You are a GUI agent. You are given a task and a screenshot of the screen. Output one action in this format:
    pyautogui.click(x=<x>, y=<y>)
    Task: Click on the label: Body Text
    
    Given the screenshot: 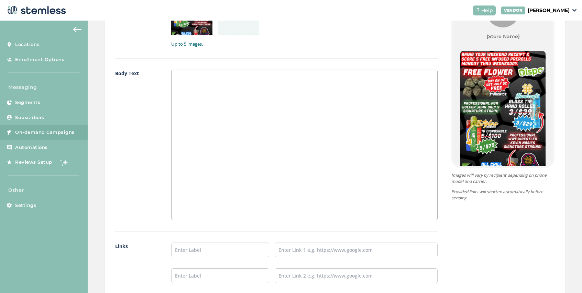 What is the action you would take?
    pyautogui.click(x=136, y=145)
    